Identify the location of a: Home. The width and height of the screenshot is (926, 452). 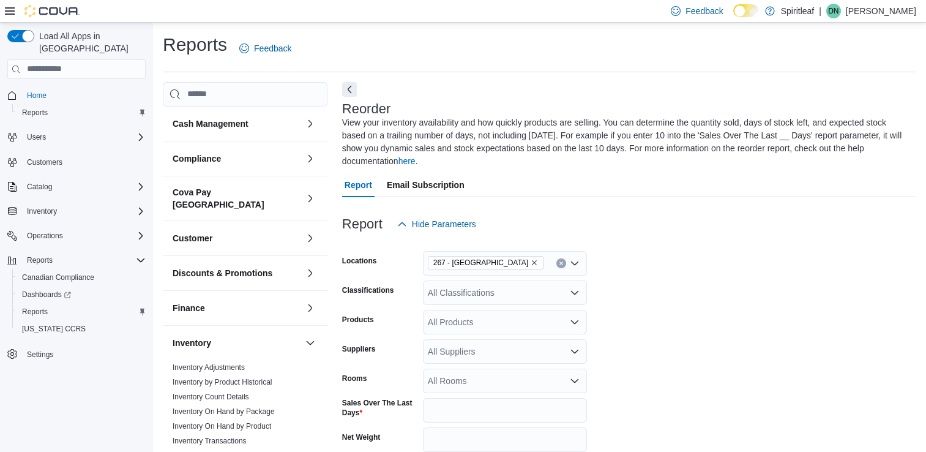
(37, 95).